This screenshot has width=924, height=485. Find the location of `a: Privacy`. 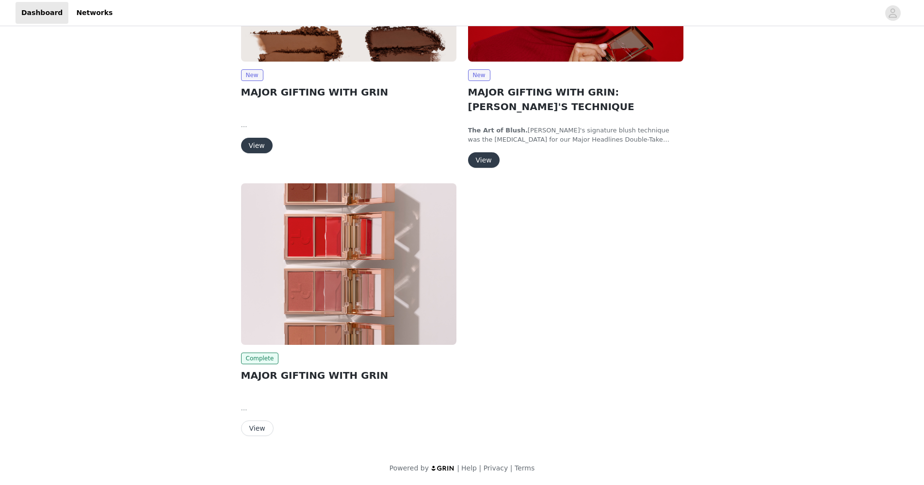

a: Privacy is located at coordinates (496, 468).